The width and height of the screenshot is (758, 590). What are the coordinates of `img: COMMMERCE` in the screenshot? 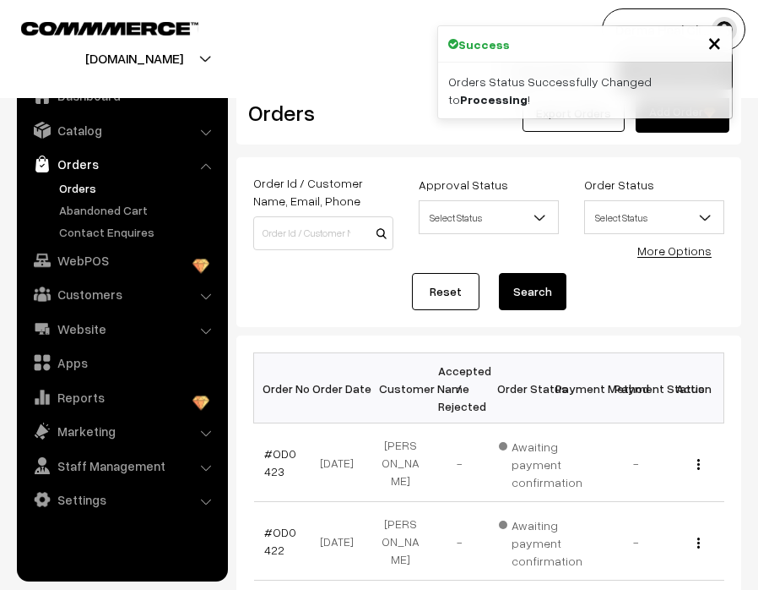 It's located at (110, 28).